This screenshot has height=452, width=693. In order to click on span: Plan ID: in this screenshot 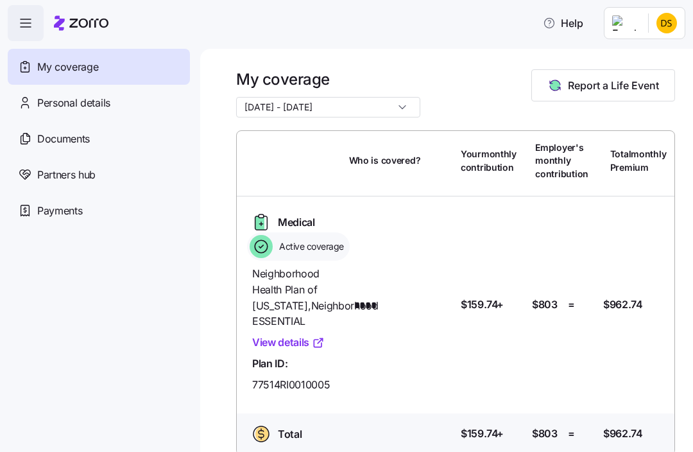, I will do `click(269, 363)`.